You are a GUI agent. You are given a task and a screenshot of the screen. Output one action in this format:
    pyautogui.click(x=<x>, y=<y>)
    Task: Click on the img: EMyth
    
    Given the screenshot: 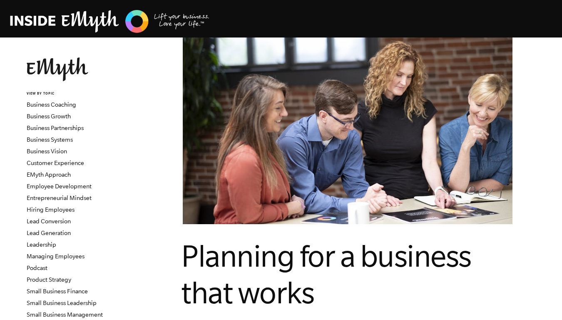 What is the action you would take?
    pyautogui.click(x=57, y=69)
    